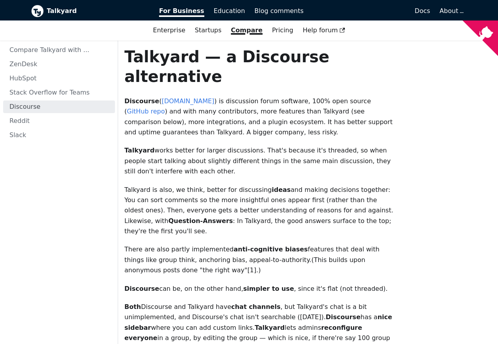 The height and width of the screenshot is (344, 498). Describe the element at coordinates (271, 249) in the screenshot. I see `strong: anti-cognitive biases` at that location.